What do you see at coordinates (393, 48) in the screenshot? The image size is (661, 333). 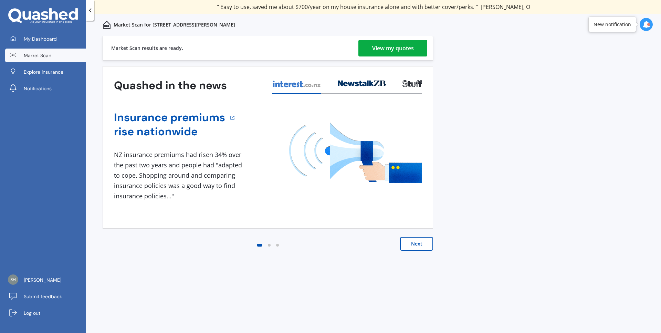 I see `a: View my quotes` at bounding box center [393, 48].